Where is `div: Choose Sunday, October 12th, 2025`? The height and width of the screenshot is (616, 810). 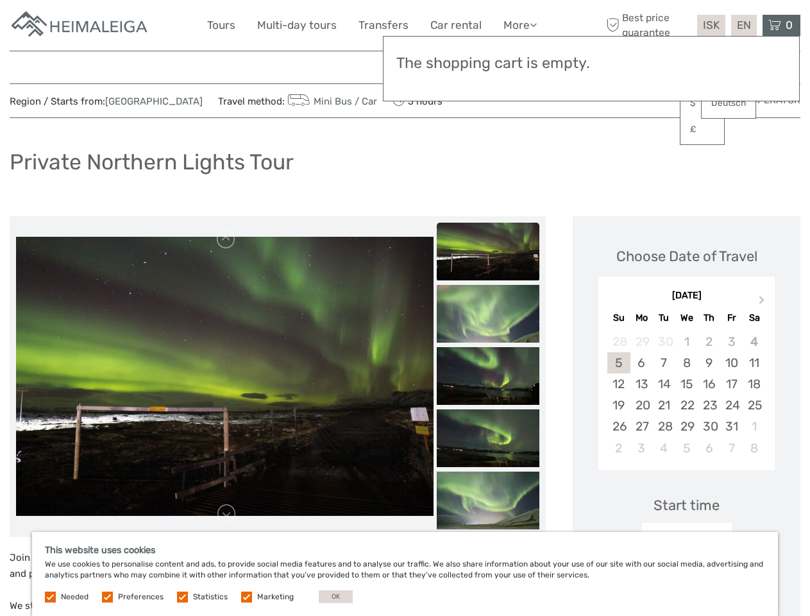
div: Choose Sunday, October 12th, 2025 is located at coordinates (618, 383).